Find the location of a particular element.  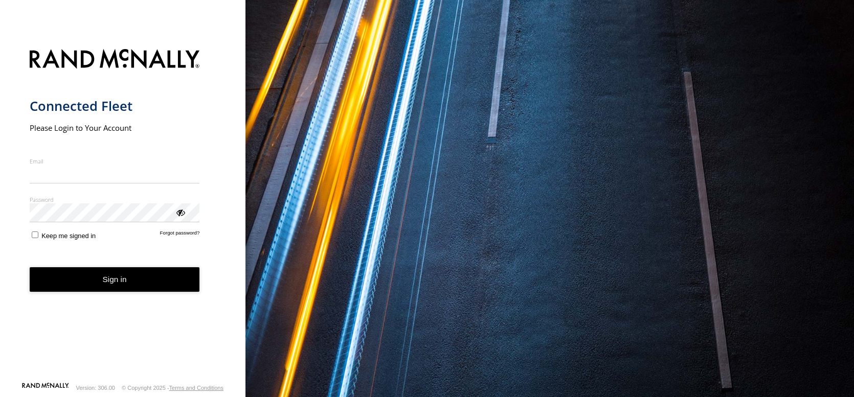

input: Keep me signed in is located at coordinates (35, 235).